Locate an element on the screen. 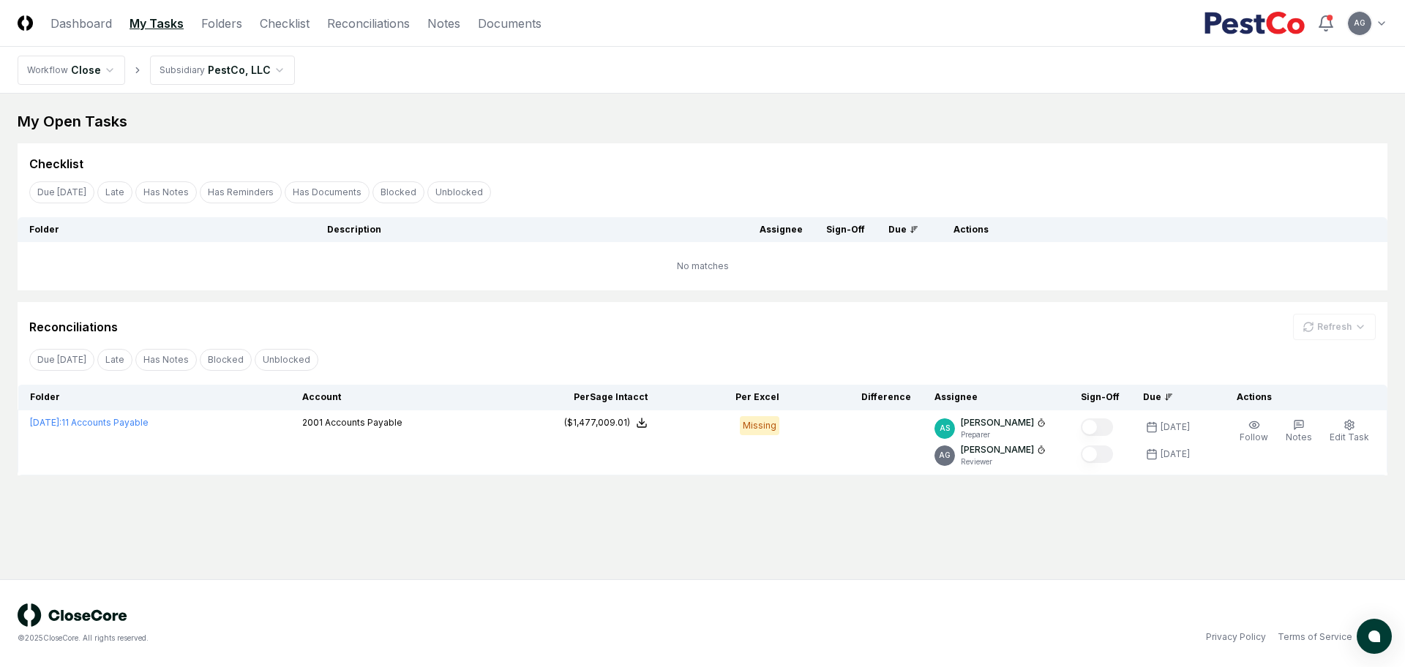 The image size is (1405, 667). button: Follow is located at coordinates (1253, 432).